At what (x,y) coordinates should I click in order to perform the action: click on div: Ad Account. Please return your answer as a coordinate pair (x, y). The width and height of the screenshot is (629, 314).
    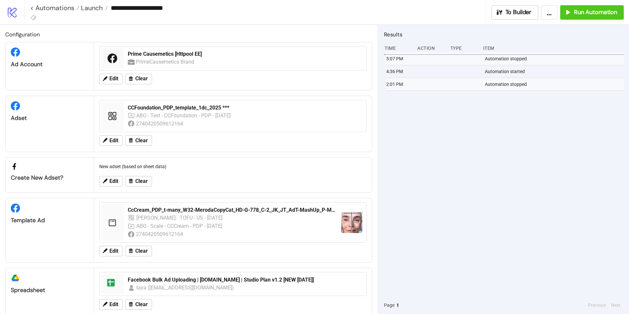
    Looking at the image, I should click on (49, 64).